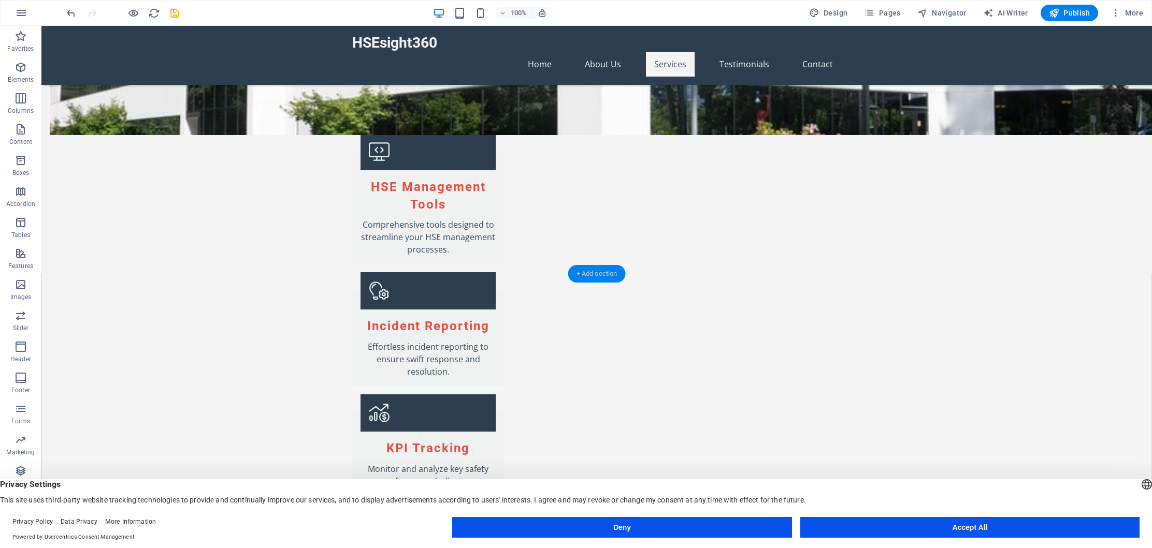  What do you see at coordinates (1126, 13) in the screenshot?
I see `span: More` at bounding box center [1126, 13].